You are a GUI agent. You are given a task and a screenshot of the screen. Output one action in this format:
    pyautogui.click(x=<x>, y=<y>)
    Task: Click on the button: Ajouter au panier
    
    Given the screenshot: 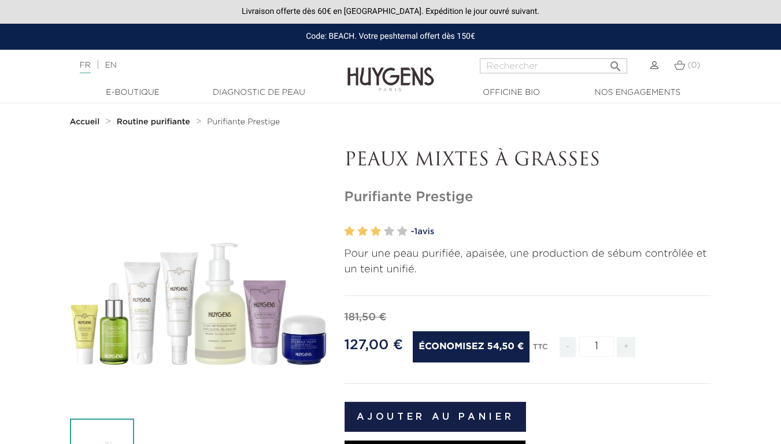 What is the action you would take?
    pyautogui.click(x=435, y=417)
    